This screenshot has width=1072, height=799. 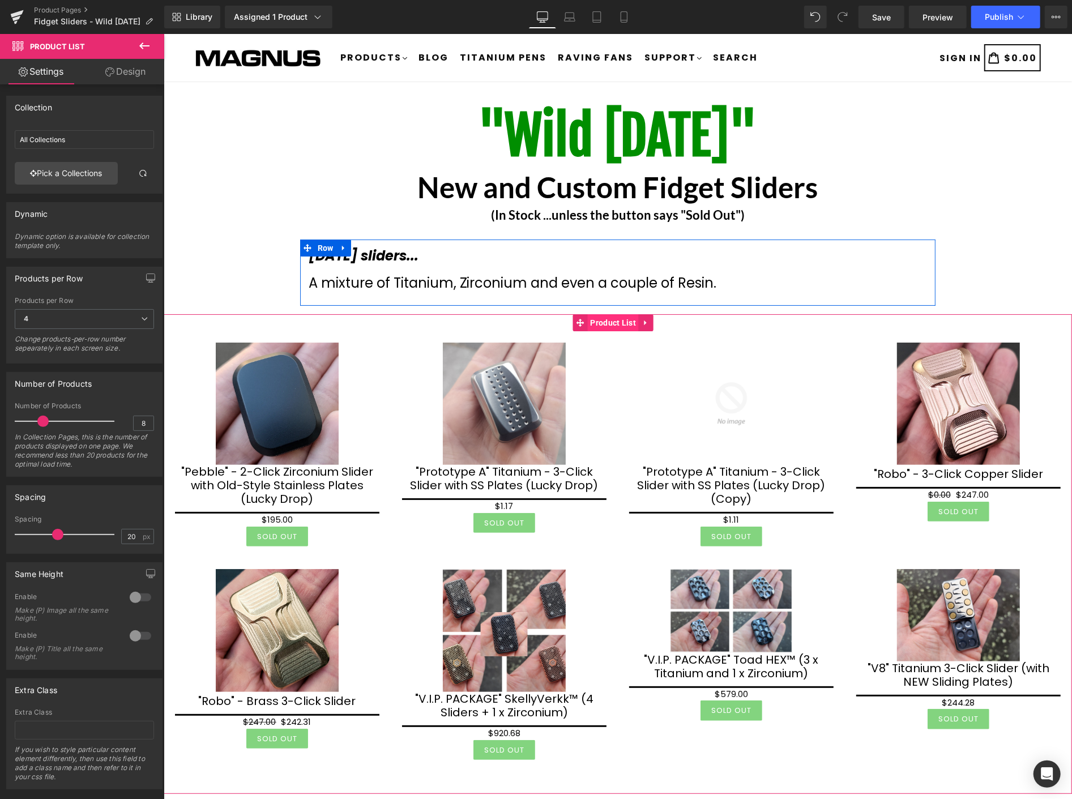 I want to click on b: 4, so click(x=26, y=318).